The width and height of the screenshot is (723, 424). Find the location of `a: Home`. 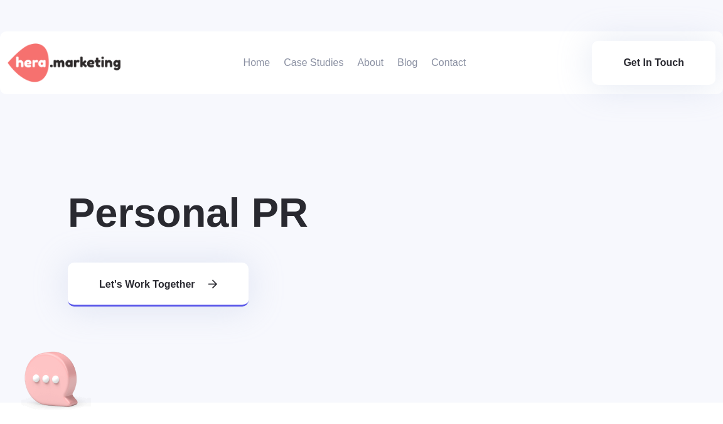

a: Home is located at coordinates (257, 63).